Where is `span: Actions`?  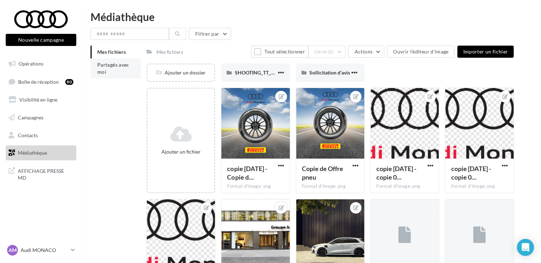
span: Actions is located at coordinates (363, 51).